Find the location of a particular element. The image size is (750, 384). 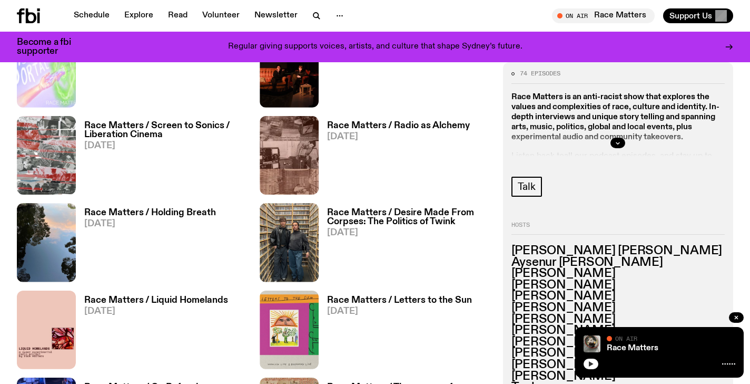

span: 74 episodes is located at coordinates (540, 73).